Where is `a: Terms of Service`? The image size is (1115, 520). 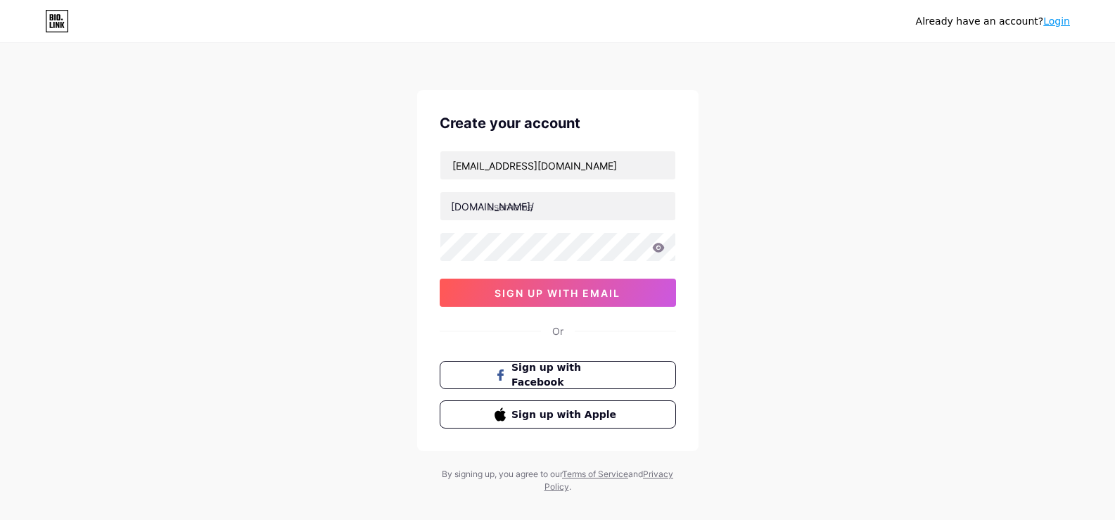 a: Terms of Service is located at coordinates (595, 473).